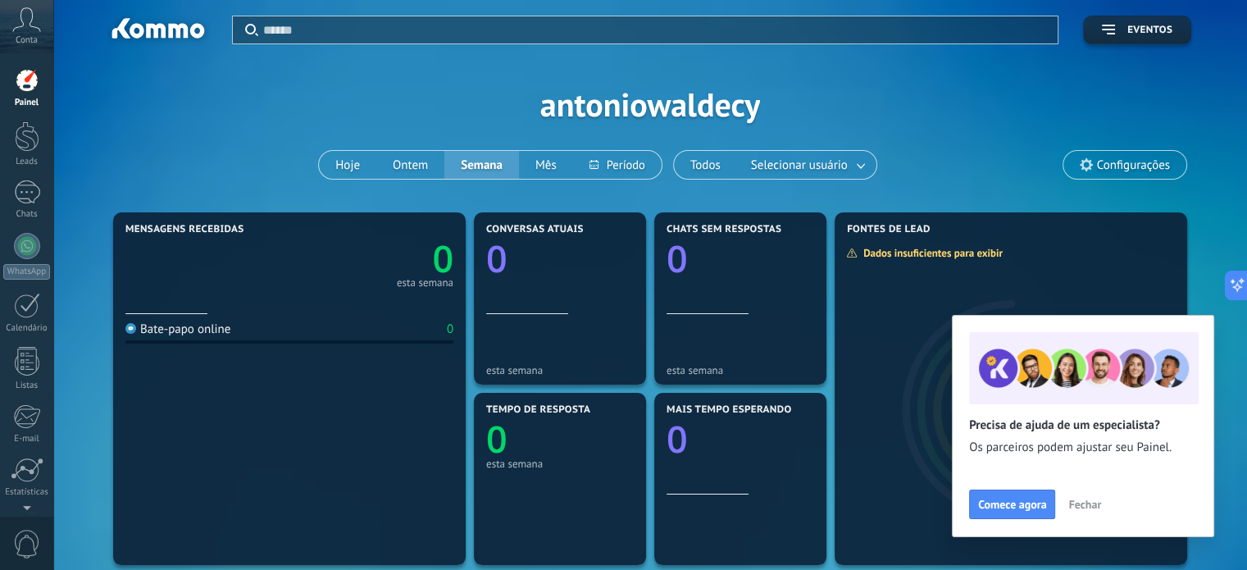 The width and height of the screenshot is (1247, 570). What do you see at coordinates (130, 328) in the screenshot?
I see `img: Bate-papo online` at bounding box center [130, 328].